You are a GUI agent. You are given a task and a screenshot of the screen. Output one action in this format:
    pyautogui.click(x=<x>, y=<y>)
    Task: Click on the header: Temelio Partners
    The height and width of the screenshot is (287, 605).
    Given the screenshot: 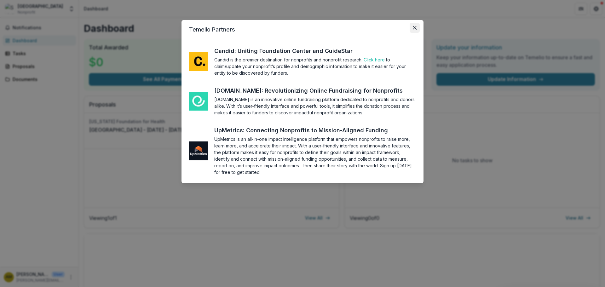 What is the action you would take?
    pyautogui.click(x=303, y=30)
    